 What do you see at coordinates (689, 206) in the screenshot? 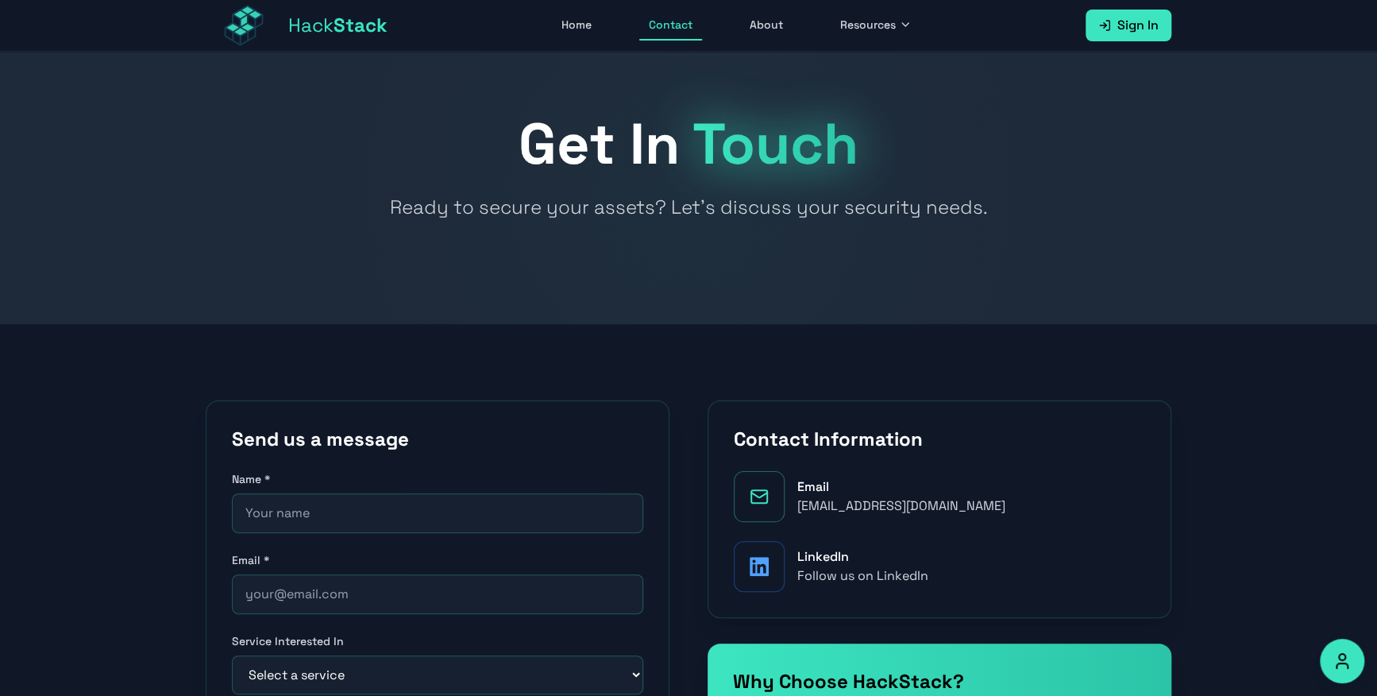
I see `p: Ready to secure your assets? Let's discuss your security needs.` at bounding box center [689, 206].